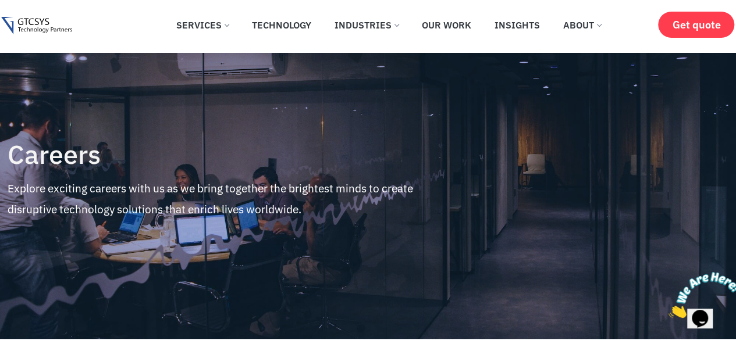  Describe the element at coordinates (36, 27) in the screenshot. I see `div: CloseChat attention grabber` at that location.